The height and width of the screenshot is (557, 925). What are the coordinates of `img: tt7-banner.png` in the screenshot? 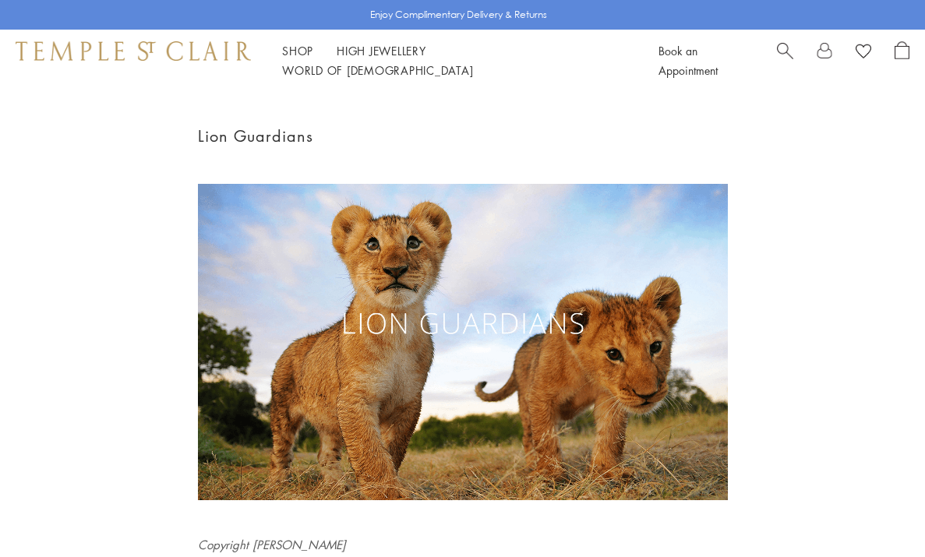 It's located at (463, 342).